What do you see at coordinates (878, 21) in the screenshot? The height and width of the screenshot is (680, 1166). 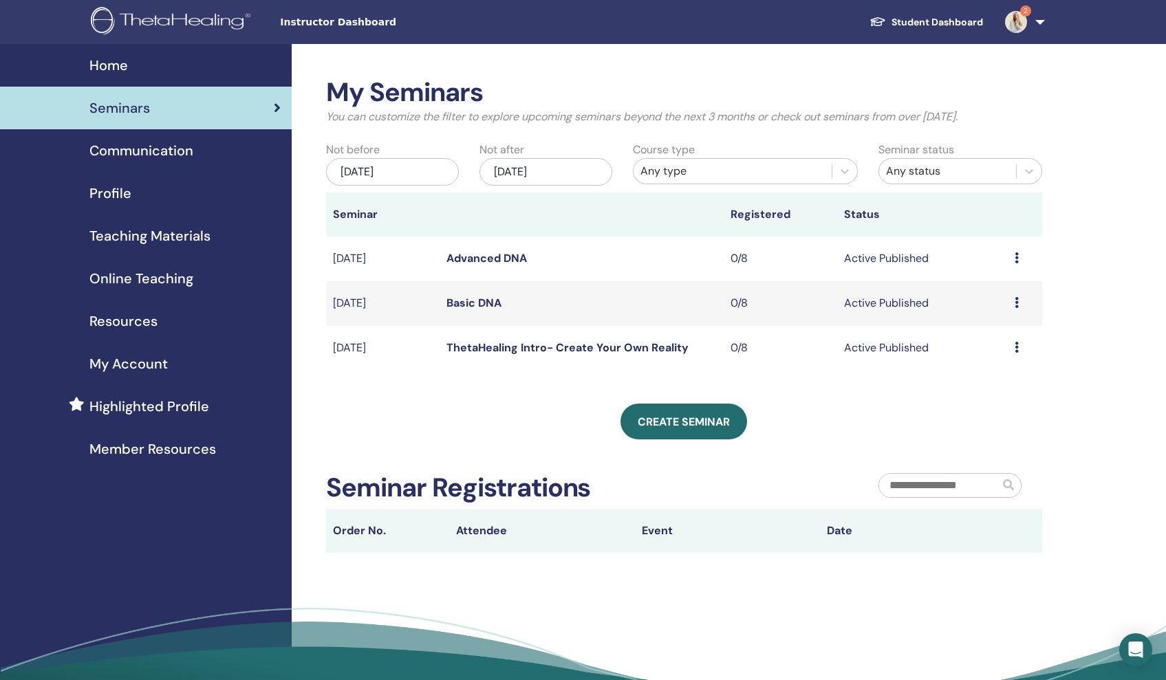 I see `img: graduation-cap-white.svg` at bounding box center [878, 21].